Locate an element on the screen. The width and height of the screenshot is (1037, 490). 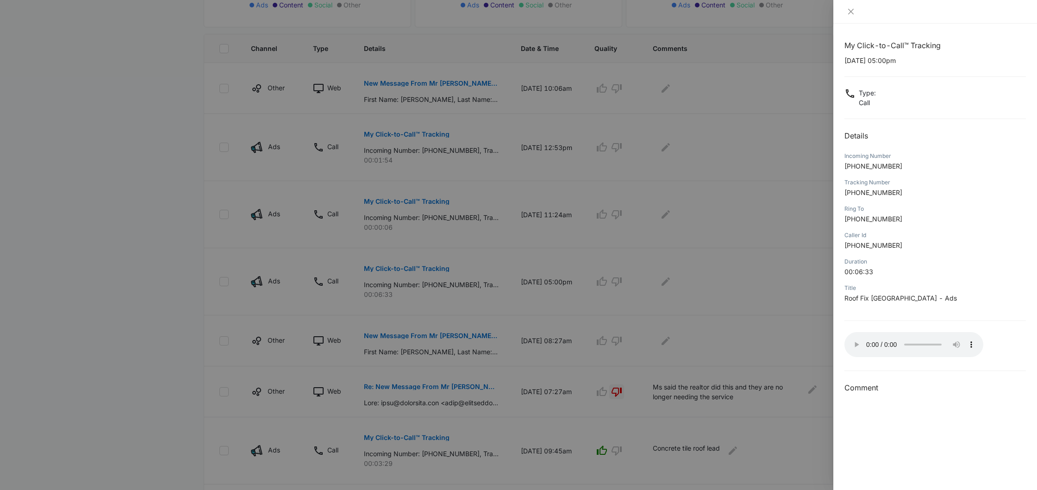
p: Type : is located at coordinates (867, 93).